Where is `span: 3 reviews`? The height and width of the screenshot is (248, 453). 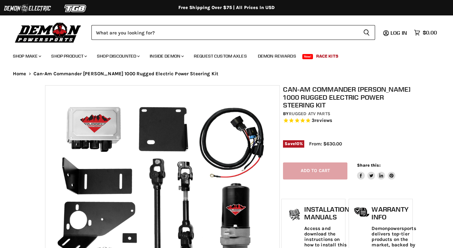
span: 3 reviews is located at coordinates (322, 121).